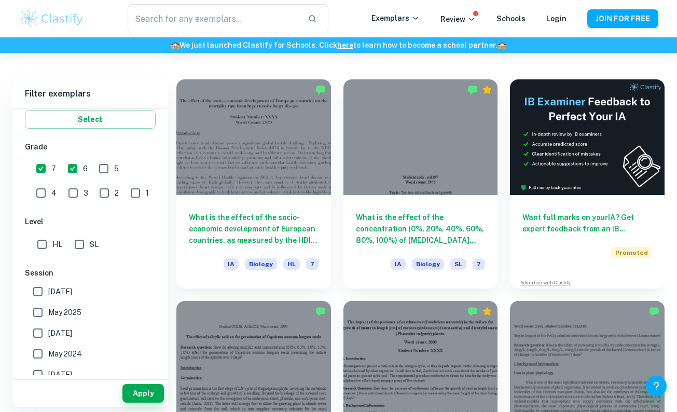 Image resolution: width=677 pixels, height=412 pixels. Describe the element at coordinates (116, 169) in the screenshot. I see `span: 5` at that location.